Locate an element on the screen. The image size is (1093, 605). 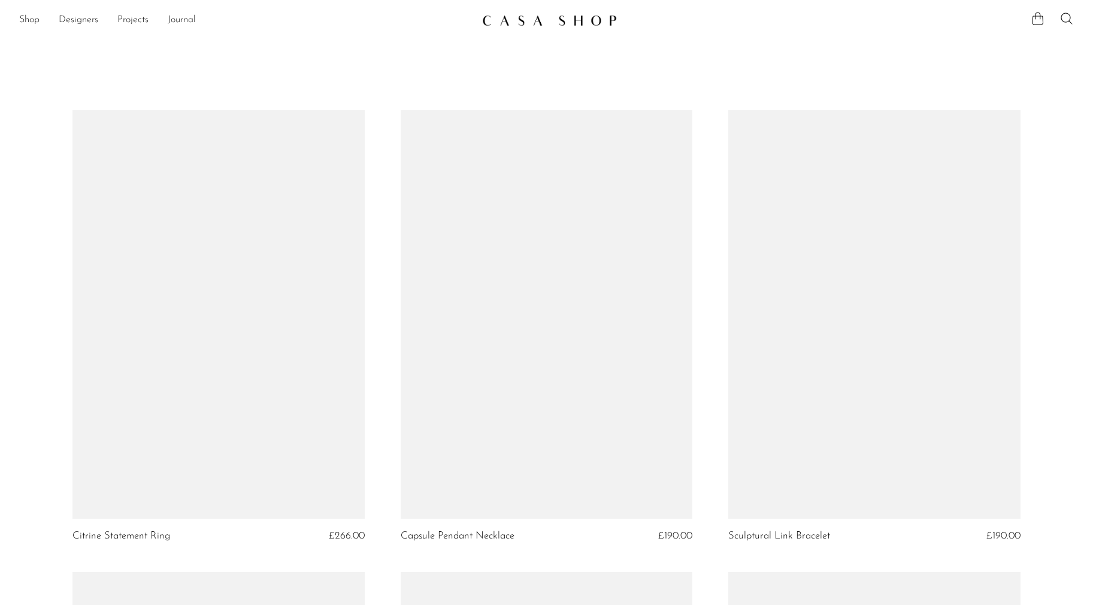
nav: Desktop navigation is located at coordinates (246, 20).